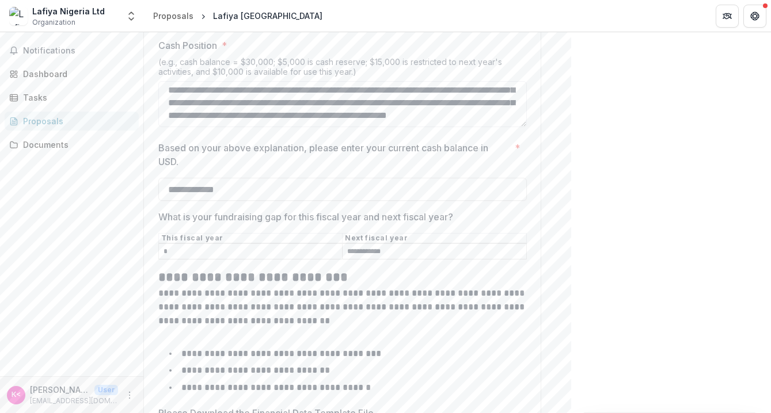 Image resolution: width=771 pixels, height=413 pixels. I want to click on span: Organization, so click(54, 22).